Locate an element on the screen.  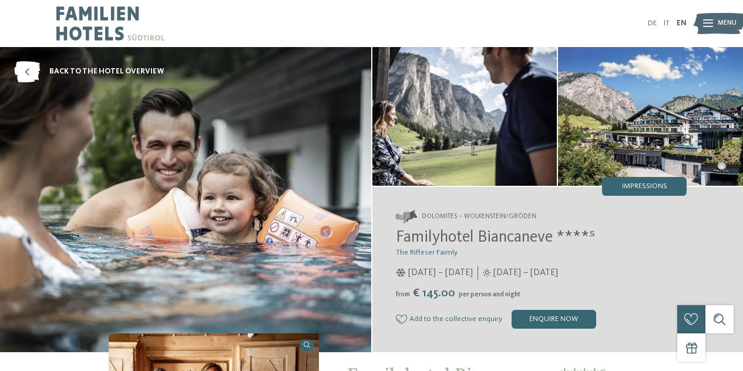
i: Opening times in winter is located at coordinates (401, 273).